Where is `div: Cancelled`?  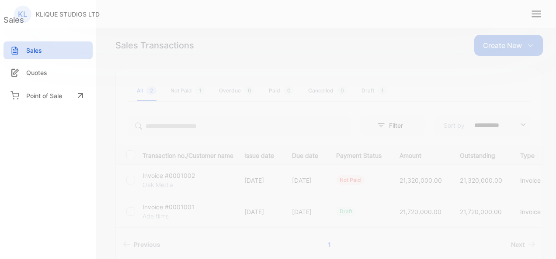 div: Cancelled is located at coordinates (328, 91).